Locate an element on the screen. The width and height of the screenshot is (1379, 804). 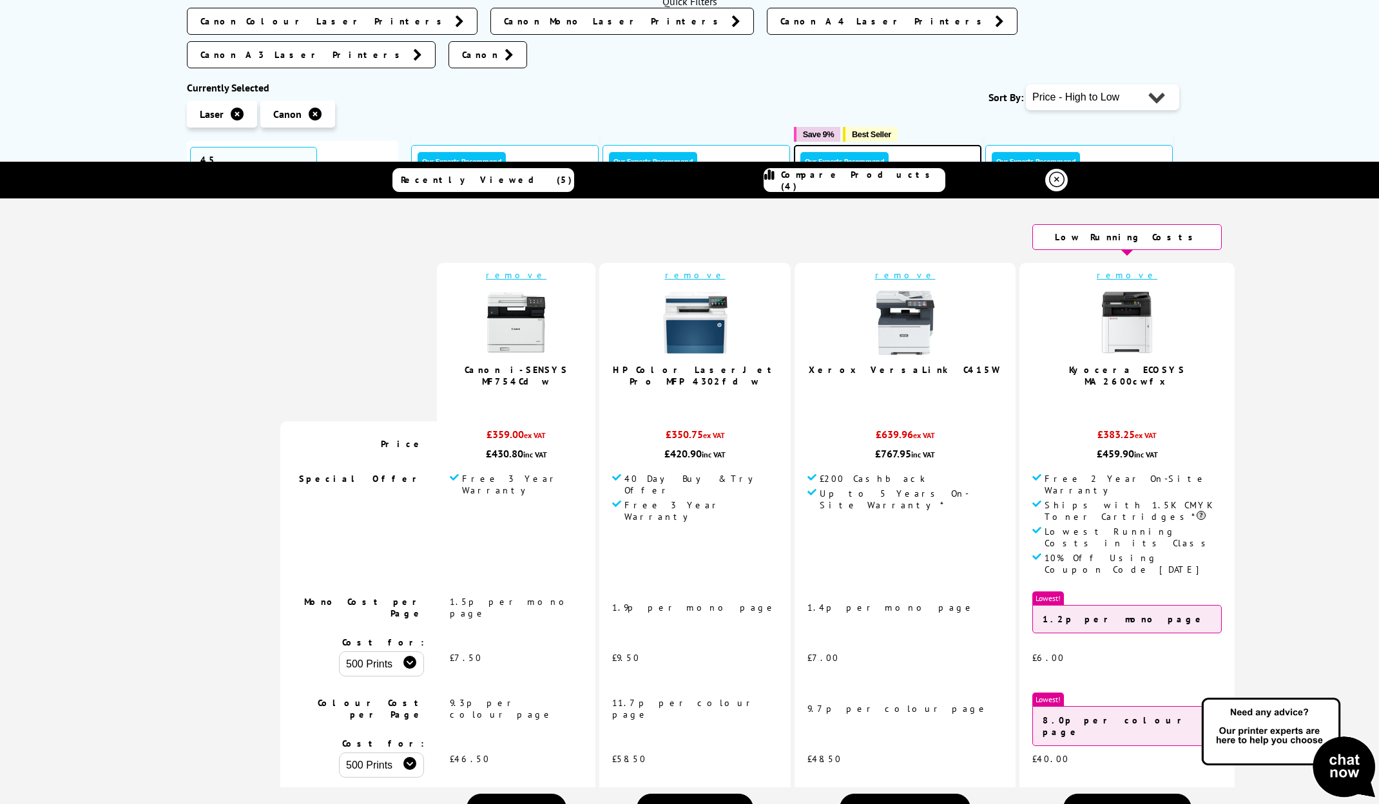
span: Save 9% is located at coordinates (818, 134).